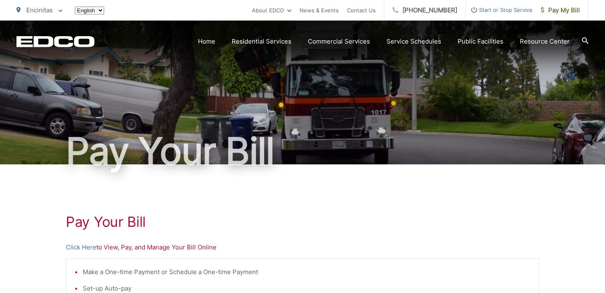 The image size is (605, 293). What do you see at coordinates (206, 42) in the screenshot?
I see `a: Home` at bounding box center [206, 42].